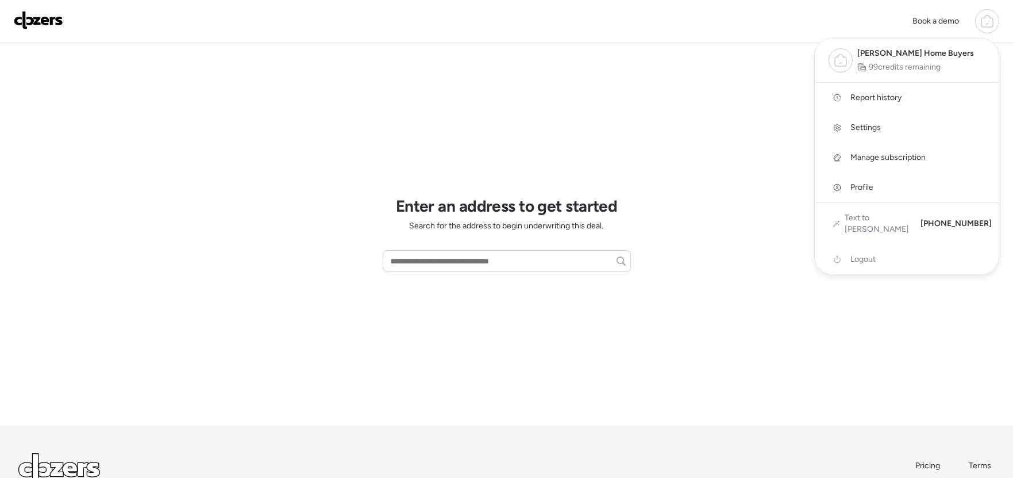 This screenshot has height=478, width=1013. I want to click on span: Settings, so click(866, 128).